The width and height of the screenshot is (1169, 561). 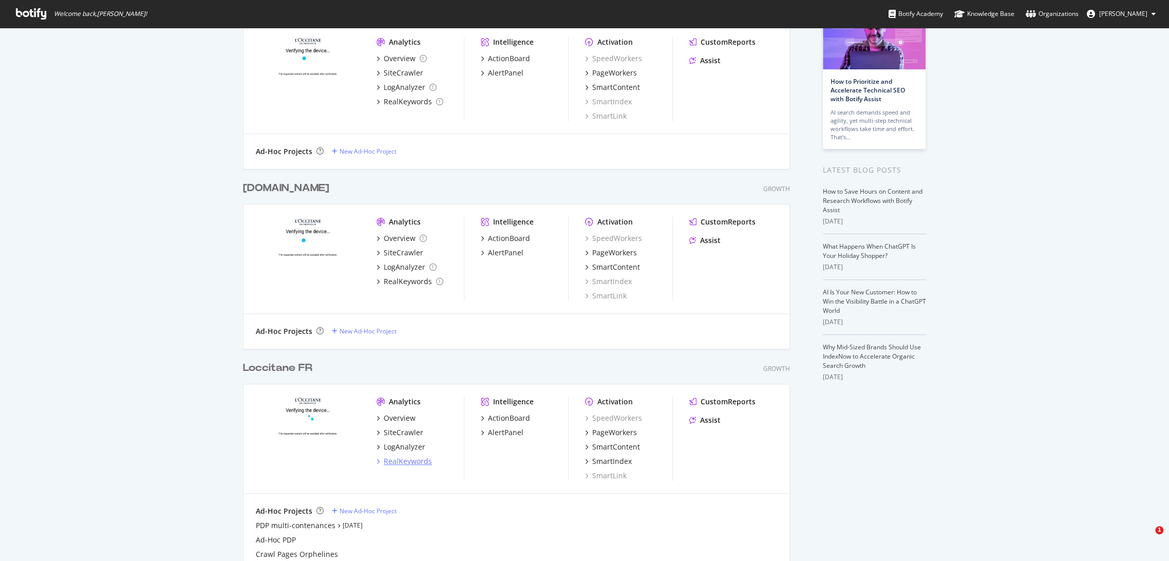 What do you see at coordinates (875, 170) in the screenshot?
I see `div: Latest Blog Posts` at bounding box center [875, 170].